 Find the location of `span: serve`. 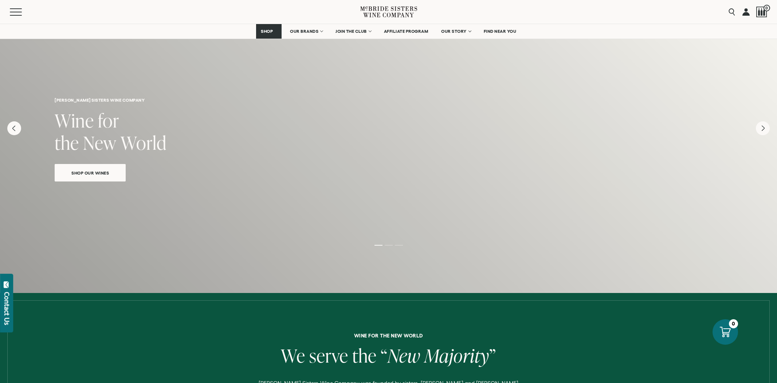

span: serve is located at coordinates (328, 355).